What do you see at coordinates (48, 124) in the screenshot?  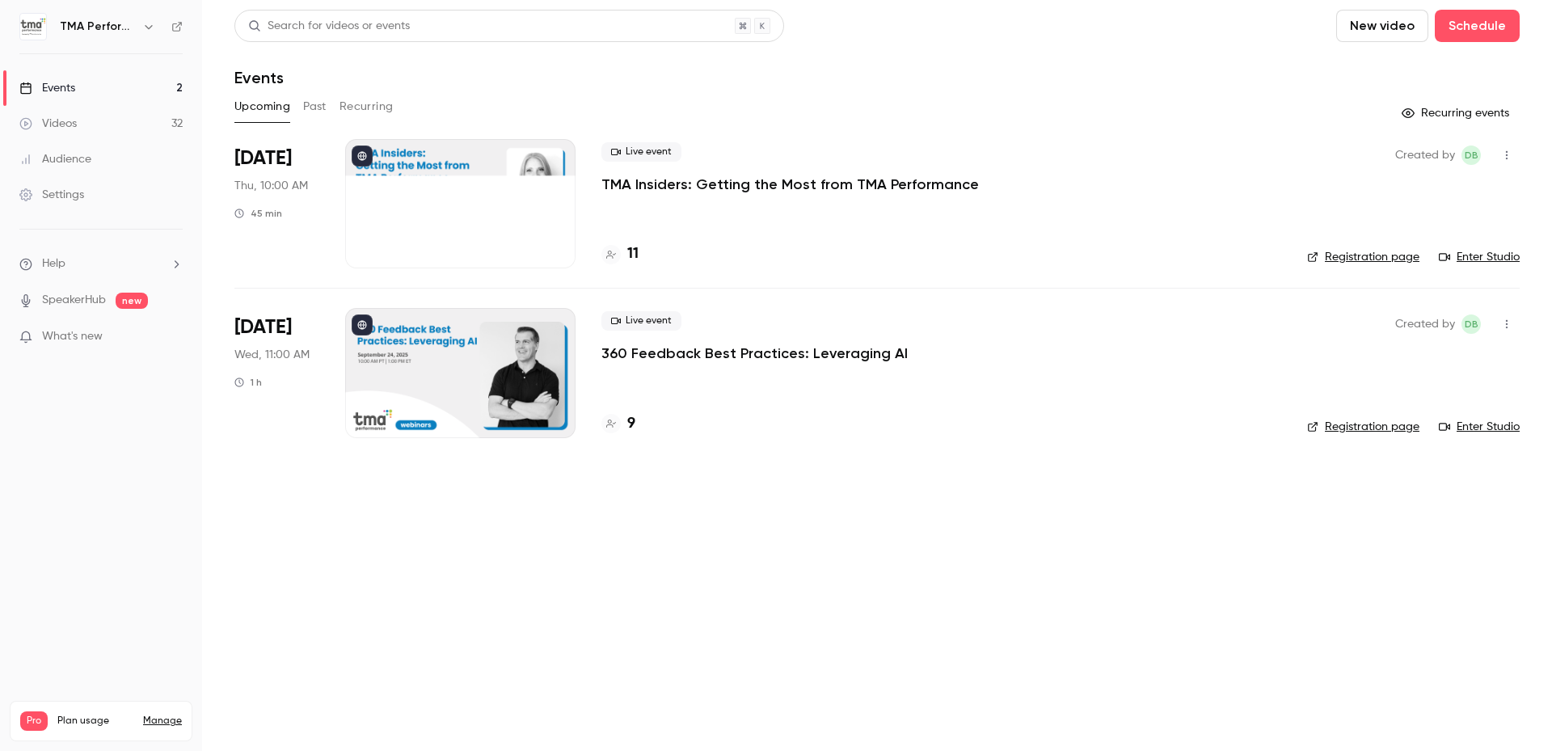 I see `div: Videos` at bounding box center [48, 124].